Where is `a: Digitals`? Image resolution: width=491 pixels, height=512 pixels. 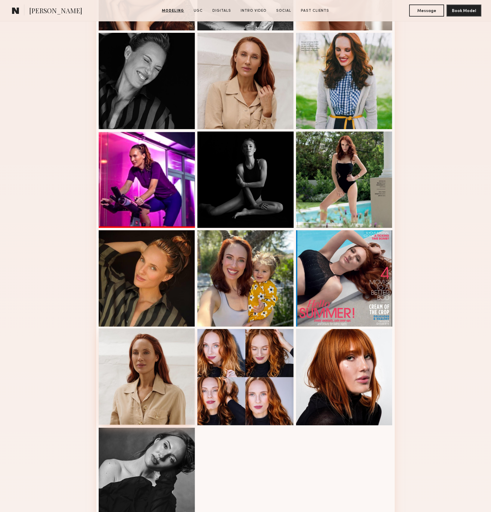 a: Digitals is located at coordinates (222, 11).